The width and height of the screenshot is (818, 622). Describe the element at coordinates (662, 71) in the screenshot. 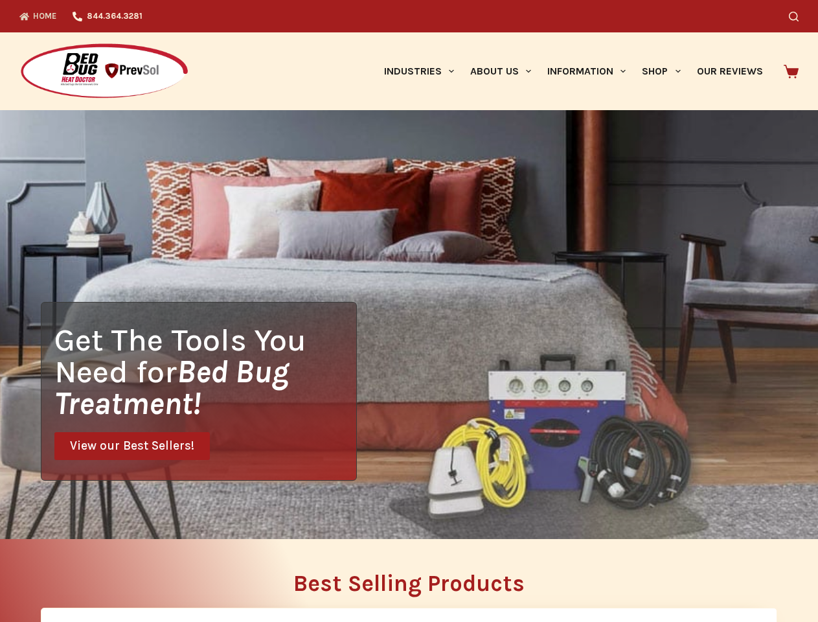

I see `a: Shop` at that location.